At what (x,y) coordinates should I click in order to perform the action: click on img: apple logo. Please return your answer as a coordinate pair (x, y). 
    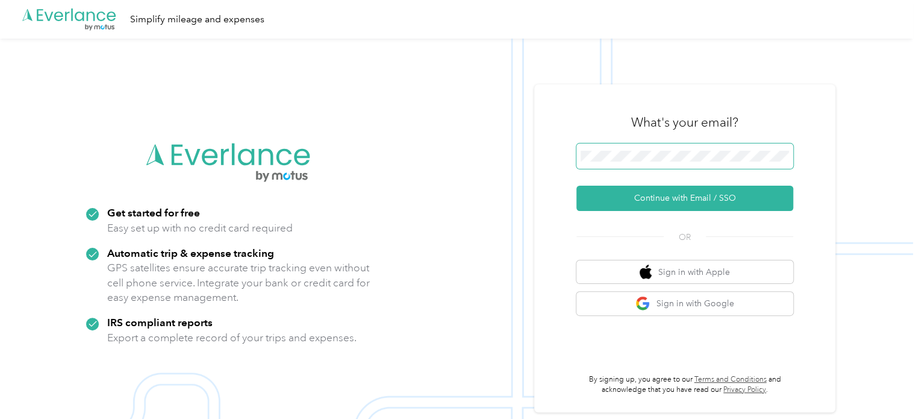
    Looking at the image, I should click on (646, 272).